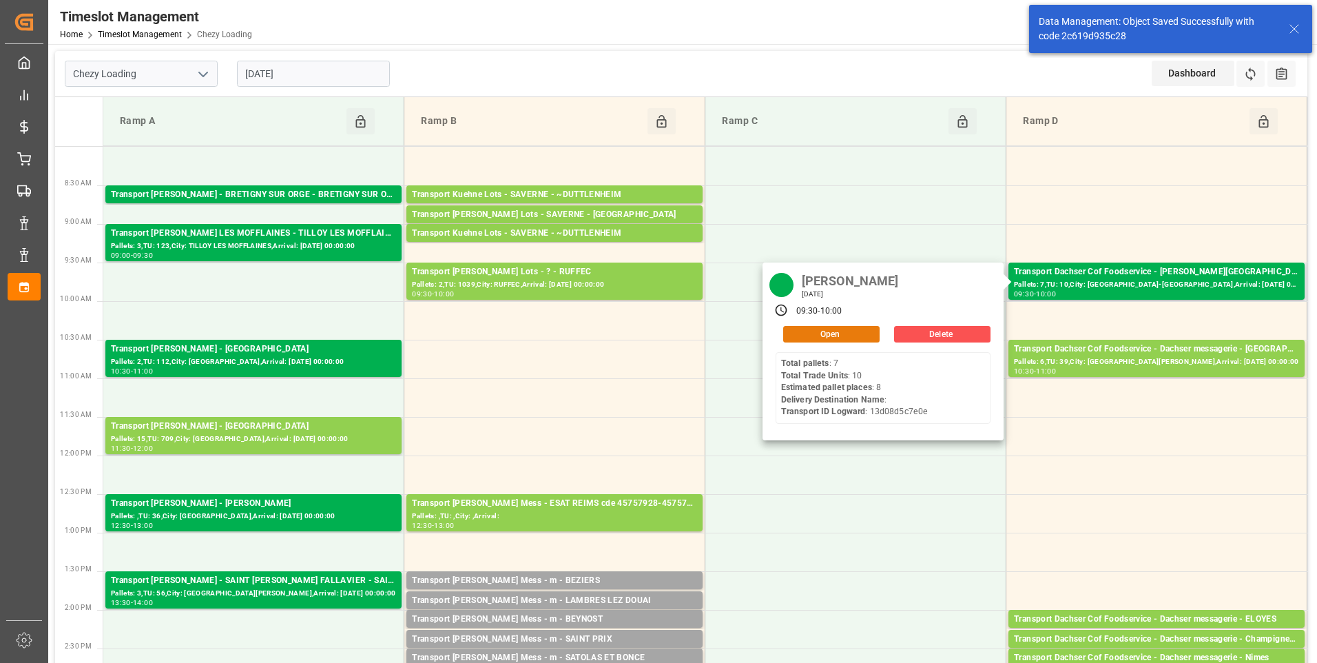 This screenshot has width=1317, height=663. I want to click on span: 12:30 PM, so click(76, 491).